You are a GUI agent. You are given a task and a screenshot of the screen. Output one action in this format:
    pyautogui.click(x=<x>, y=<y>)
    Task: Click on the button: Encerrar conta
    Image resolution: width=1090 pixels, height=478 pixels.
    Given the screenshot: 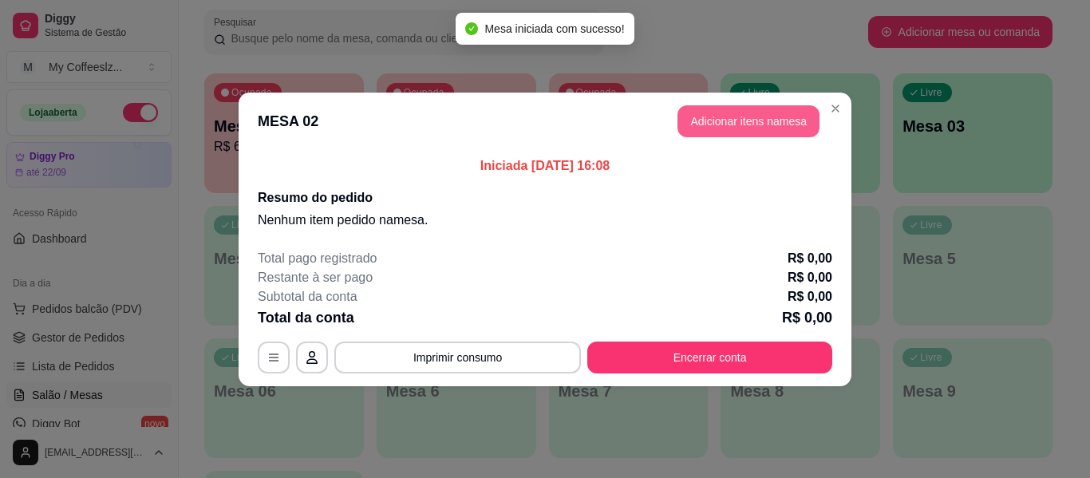 What is the action you would take?
    pyautogui.click(x=709, y=357)
    